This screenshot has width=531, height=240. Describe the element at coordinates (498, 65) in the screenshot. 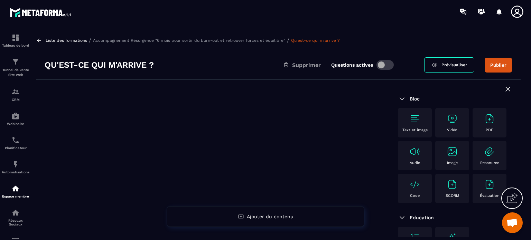

I see `button: Publier` at that location.